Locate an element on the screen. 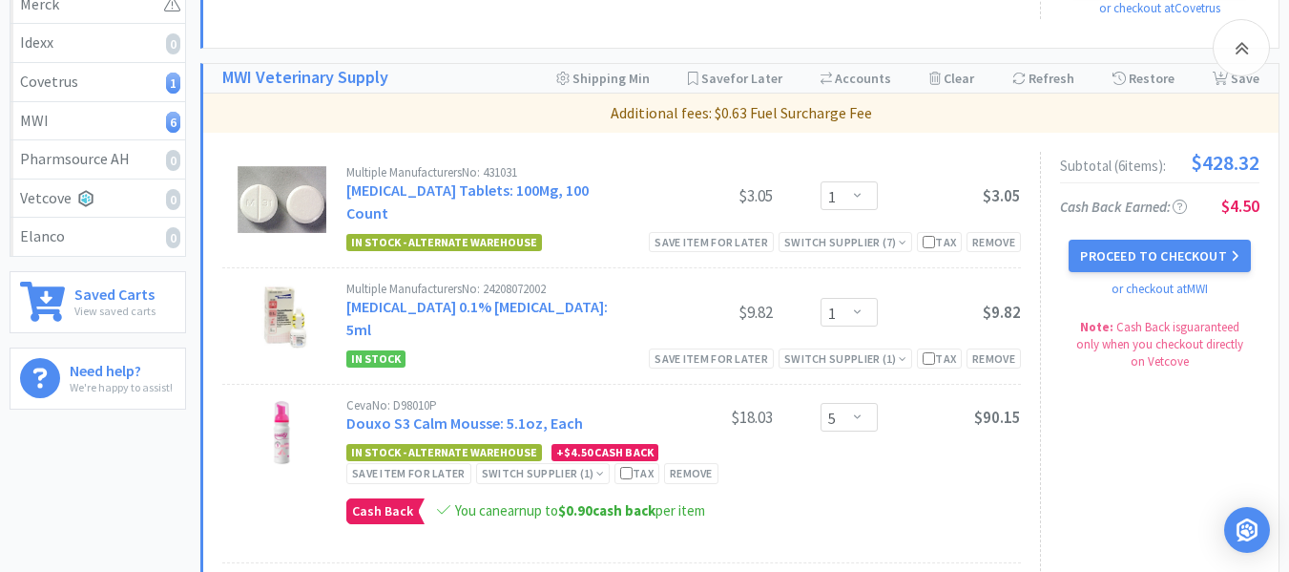  div: Clear is located at coordinates (951, 78).